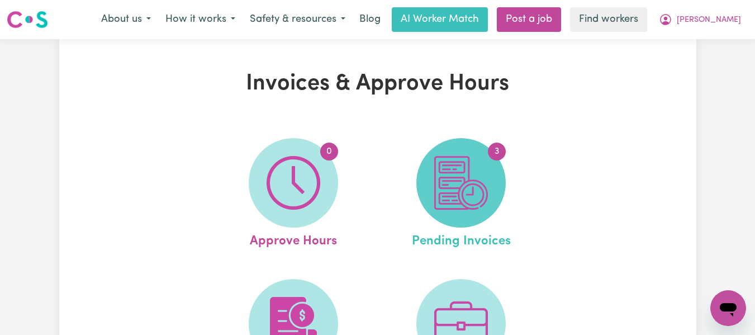 The height and width of the screenshot is (335, 755). Describe the element at coordinates (27, 20) in the screenshot. I see `img: Careseekers logo` at that location.